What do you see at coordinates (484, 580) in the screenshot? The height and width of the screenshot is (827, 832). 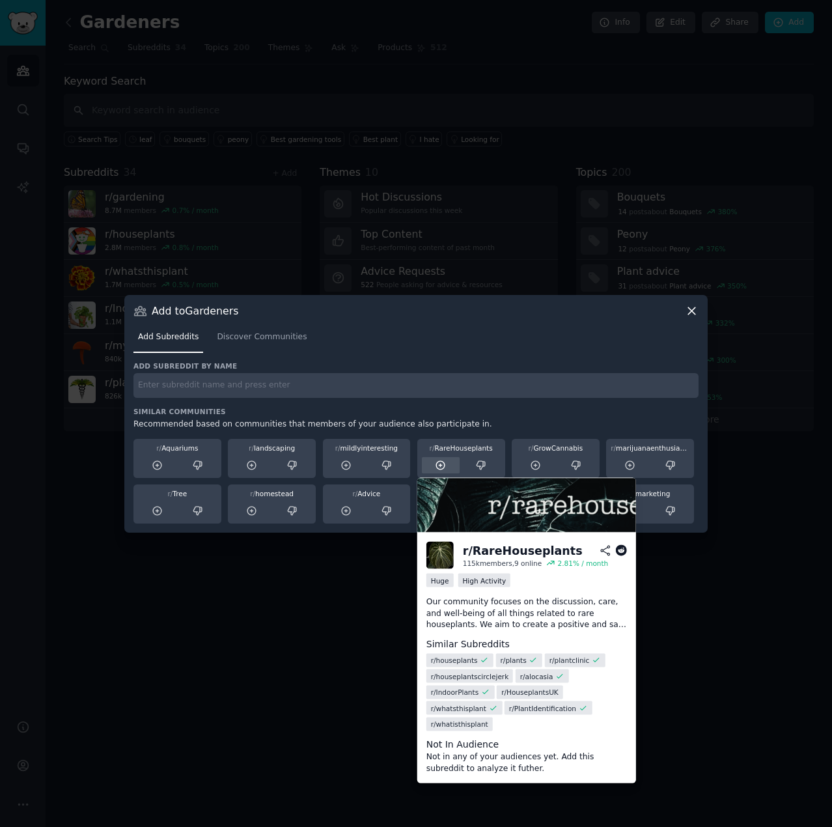 I see `div: High Activity` at bounding box center [484, 580].